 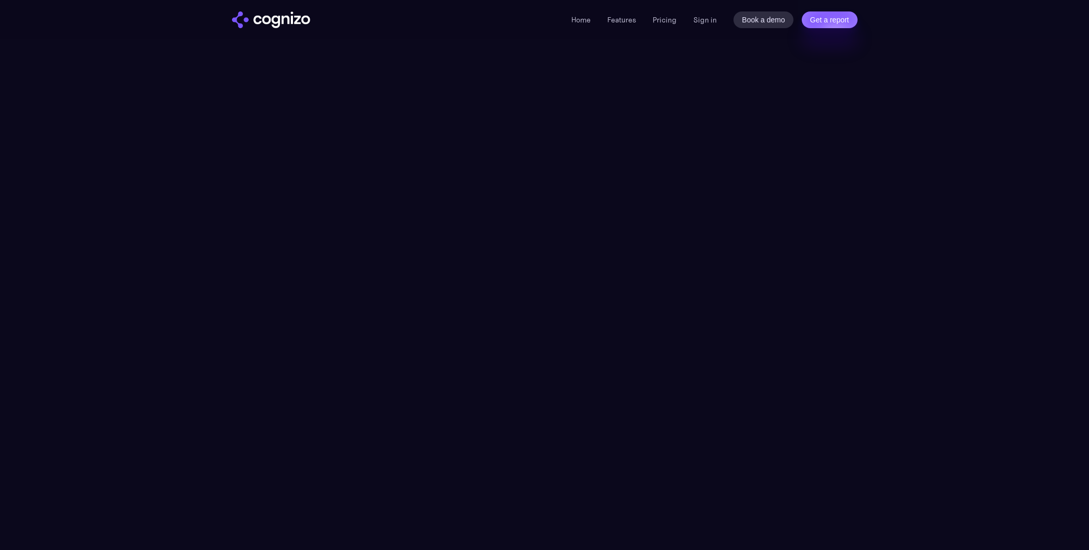 I want to click on a: Pricing, so click(x=664, y=20).